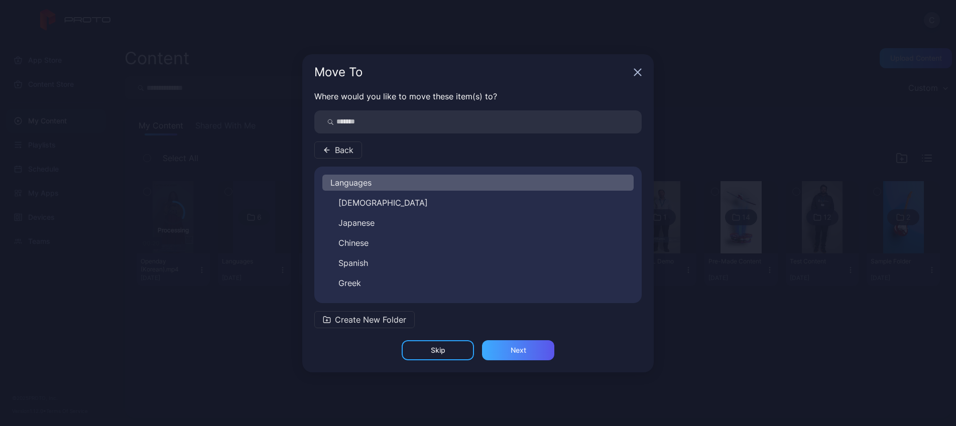 This screenshot has height=426, width=956. What do you see at coordinates (472, 72) in the screenshot?
I see `div: Move To` at bounding box center [472, 72].